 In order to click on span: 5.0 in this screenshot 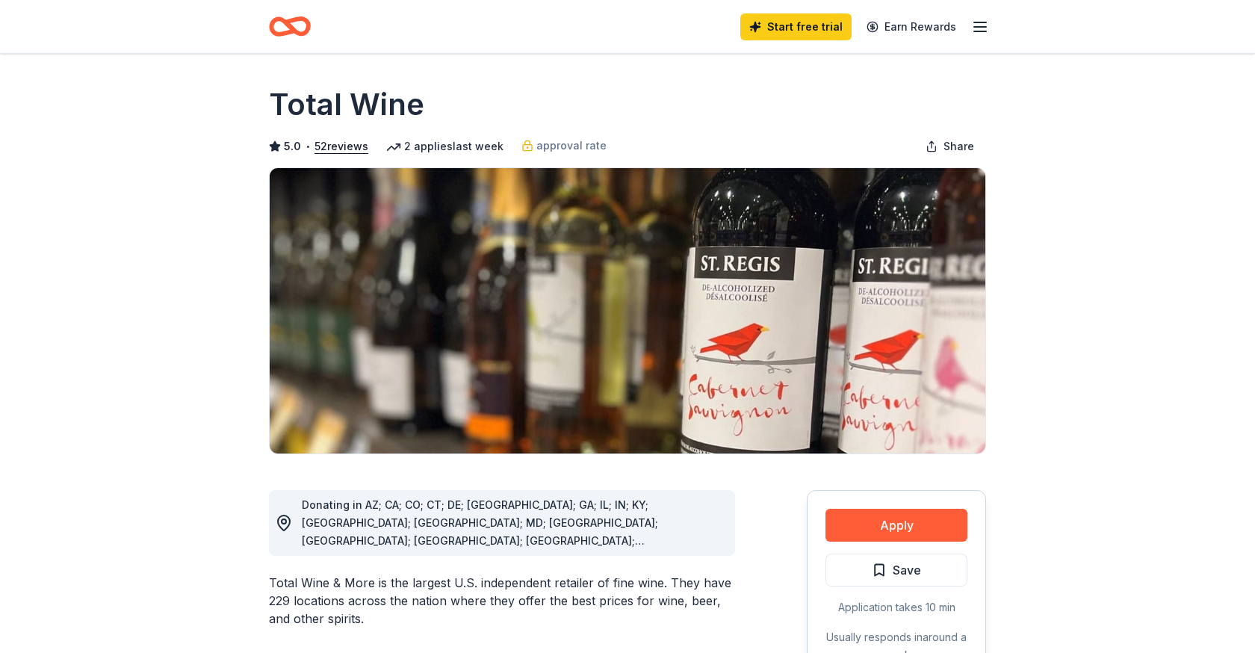, I will do `click(292, 146)`.